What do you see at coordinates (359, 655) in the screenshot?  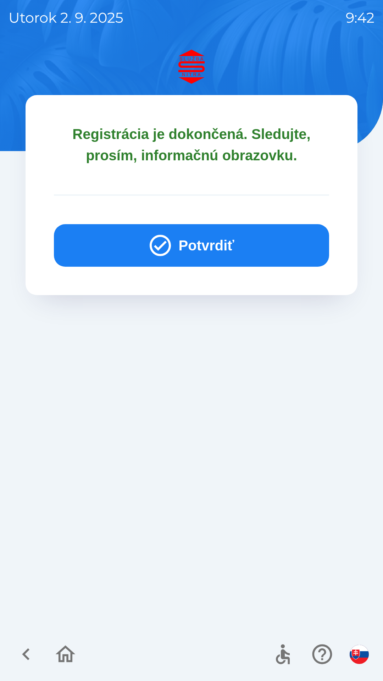 I see `img: sk flag` at bounding box center [359, 655].